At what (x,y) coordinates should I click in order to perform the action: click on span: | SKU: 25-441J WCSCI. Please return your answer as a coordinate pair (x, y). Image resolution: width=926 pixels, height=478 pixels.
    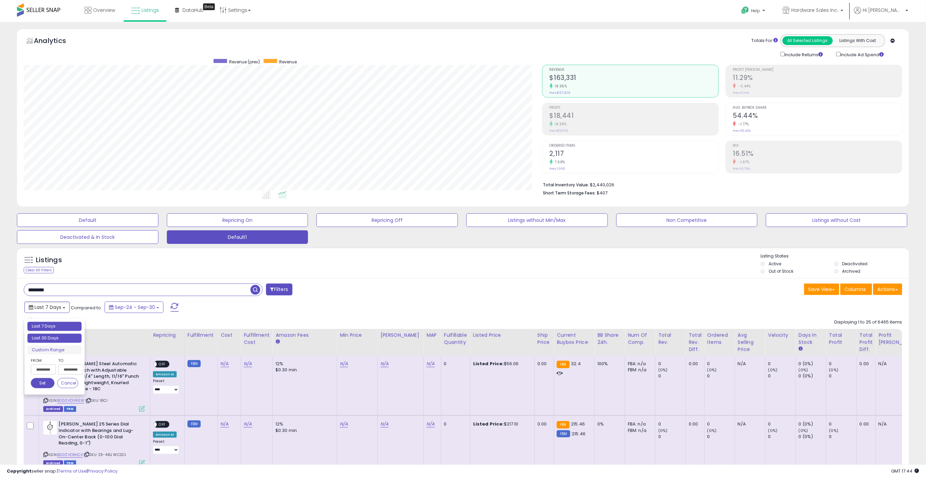
    Looking at the image, I should click on (105, 454).